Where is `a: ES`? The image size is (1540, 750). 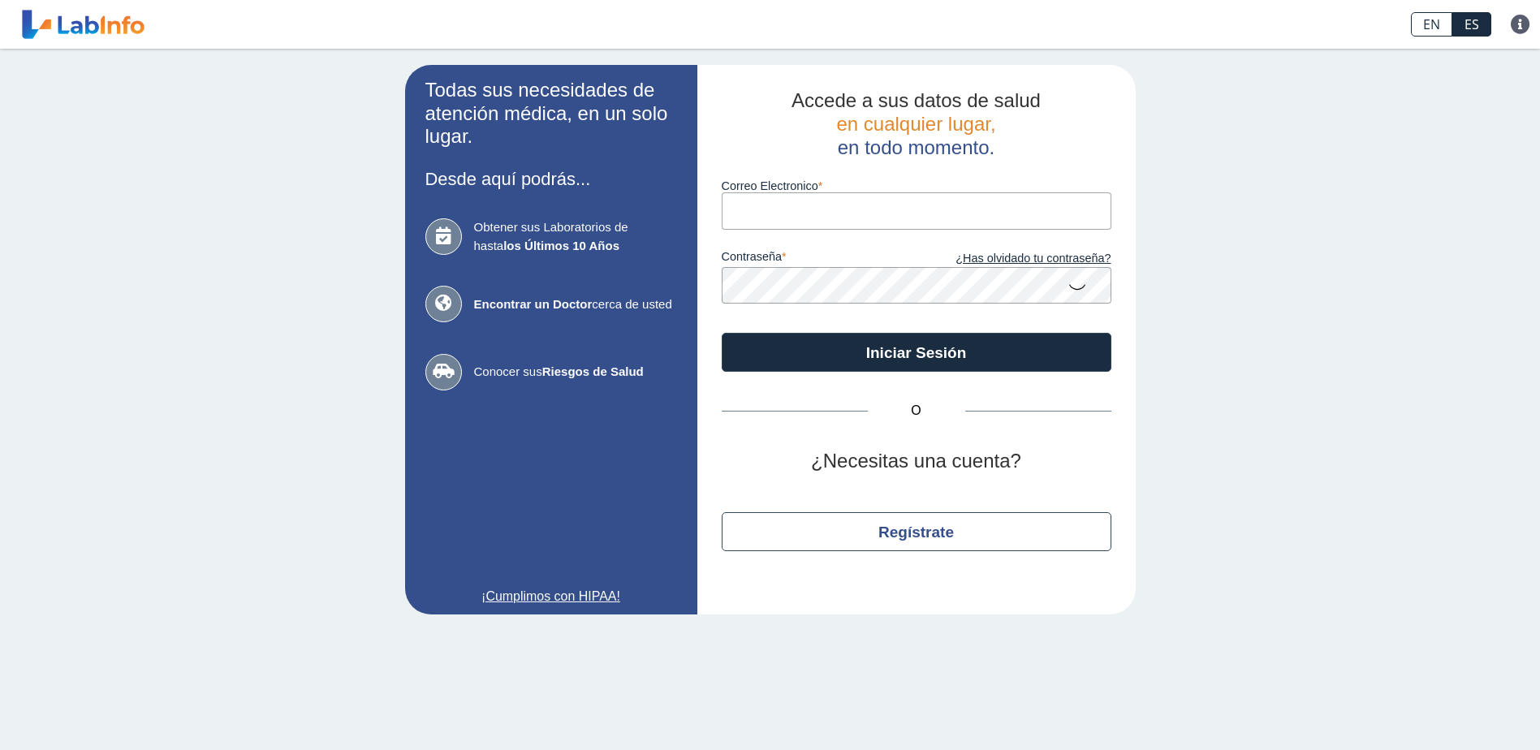 a: ES is located at coordinates (1472, 24).